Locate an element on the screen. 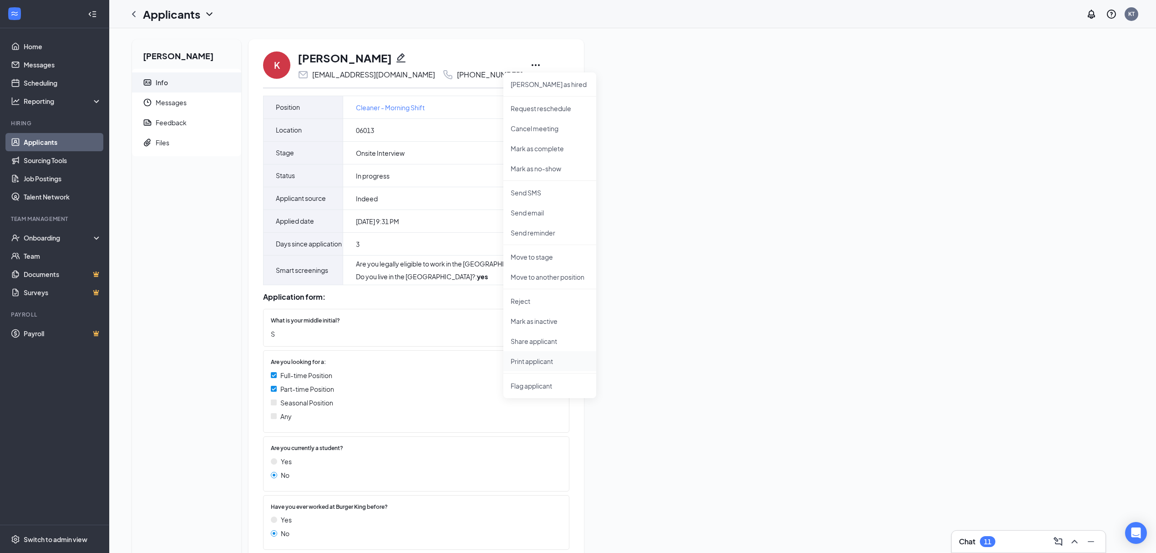 The height and width of the screenshot is (553, 1156). a: ReportFeedback is located at coordinates (187, 122).